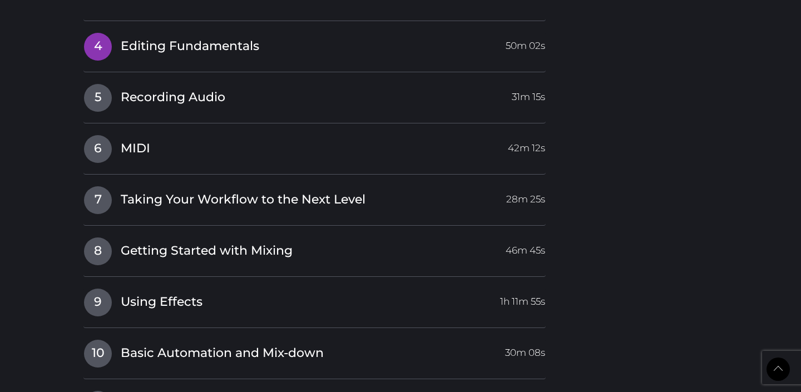  What do you see at coordinates (98, 200) in the screenshot?
I see `span: 7` at bounding box center [98, 200].